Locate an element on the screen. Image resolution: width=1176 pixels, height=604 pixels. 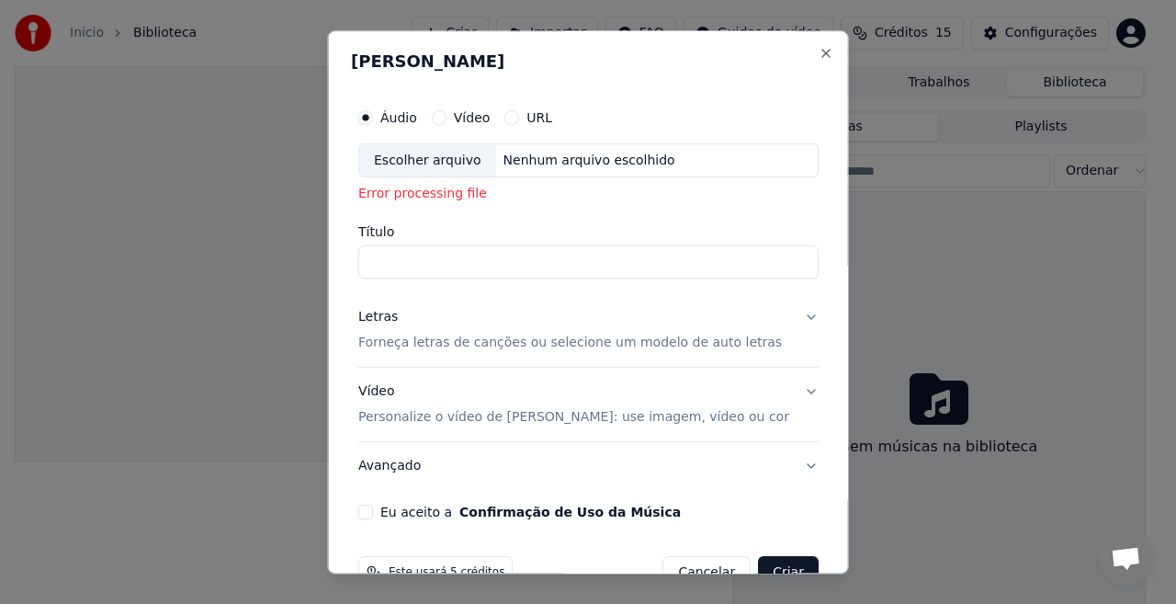
button: Cancelar is located at coordinates (706, 573).